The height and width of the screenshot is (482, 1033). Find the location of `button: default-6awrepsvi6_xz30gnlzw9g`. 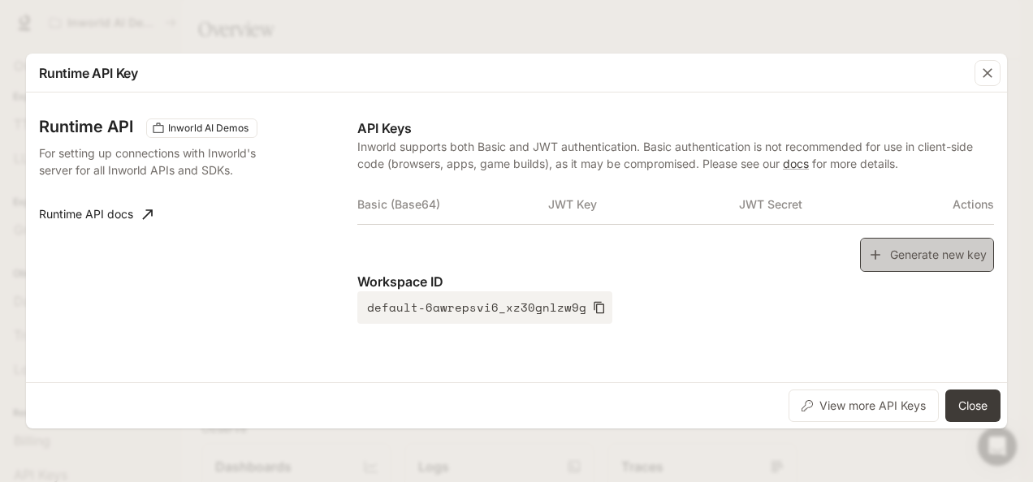

button: default-6awrepsvi6_xz30gnlzw9g is located at coordinates (485, 308).